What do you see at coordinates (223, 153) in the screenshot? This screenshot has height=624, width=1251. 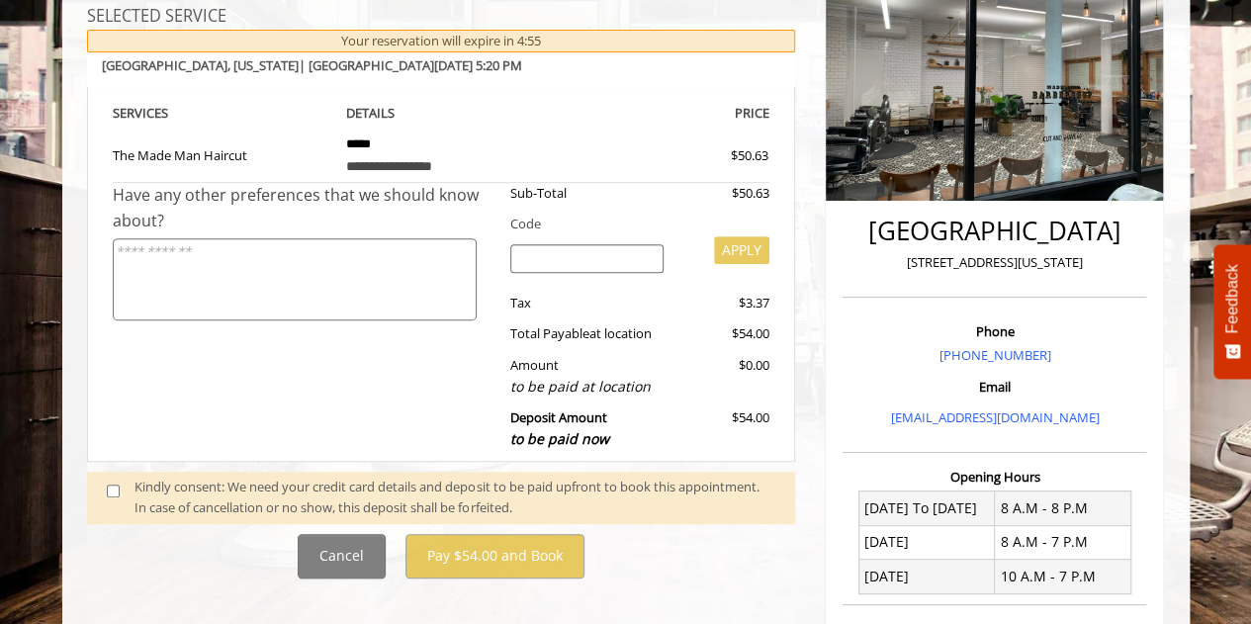 I see `td: The Made Man Haircut` at bounding box center [223, 153].